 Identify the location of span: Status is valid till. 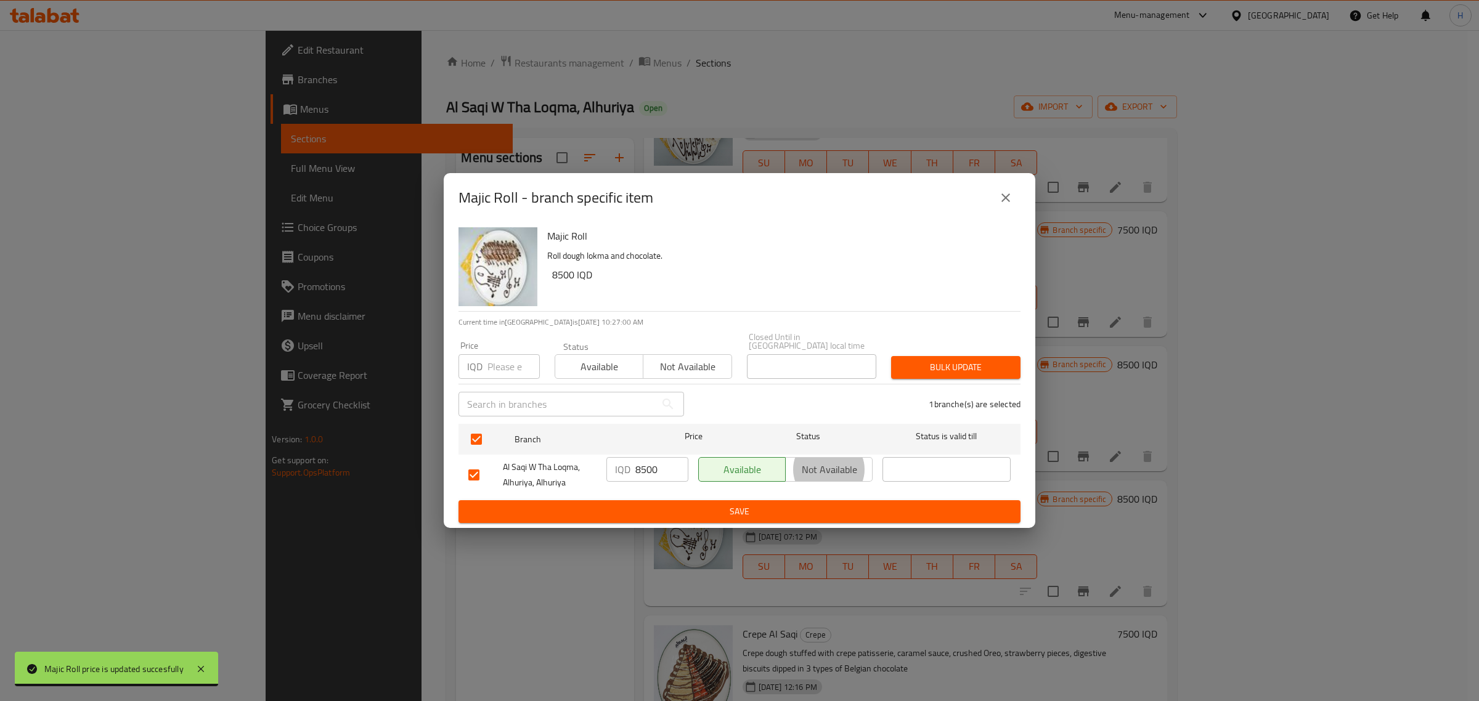
(946, 436).